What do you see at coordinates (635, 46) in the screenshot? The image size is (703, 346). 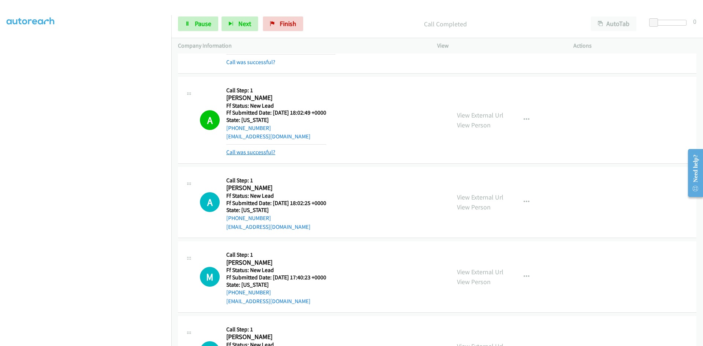 I see `p: Actions` at bounding box center [635, 46].